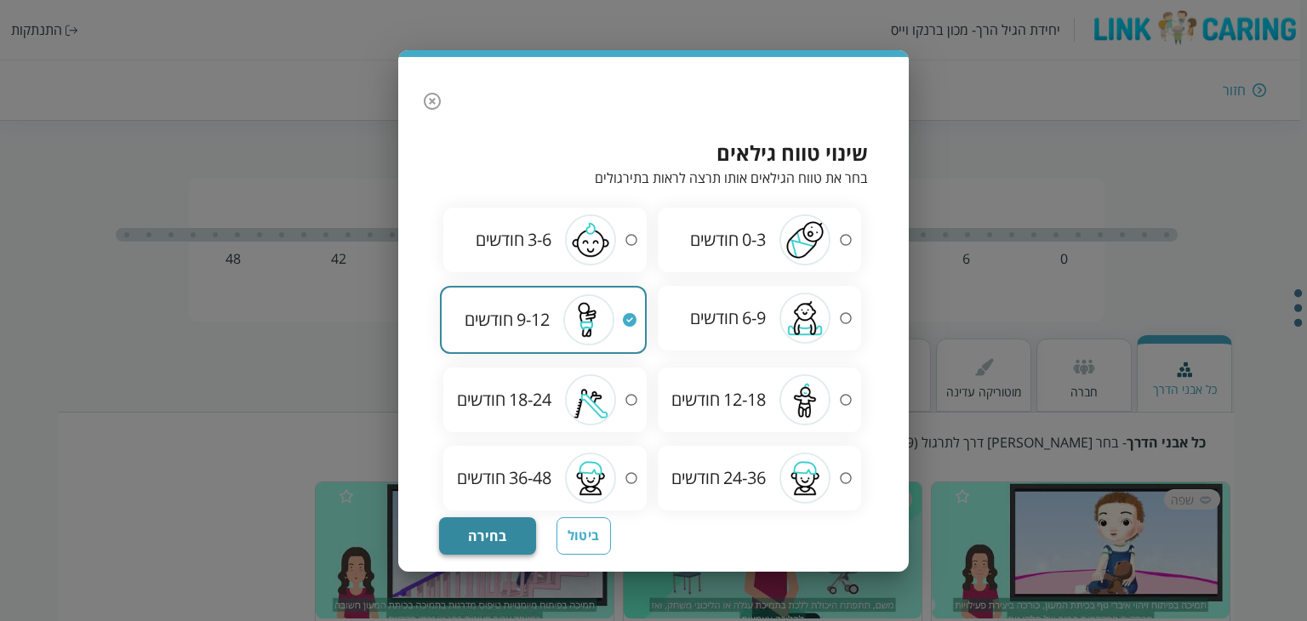  I want to click on span: 24-36, so click(745, 478).